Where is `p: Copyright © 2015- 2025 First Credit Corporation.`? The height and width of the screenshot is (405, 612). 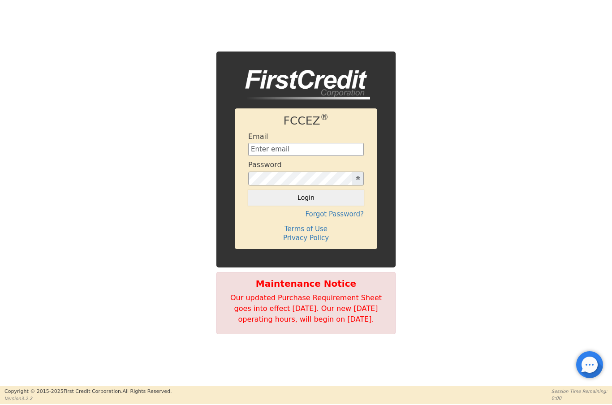 p: Copyright © 2015- 2025 First Credit Corporation. is located at coordinates (88, 391).